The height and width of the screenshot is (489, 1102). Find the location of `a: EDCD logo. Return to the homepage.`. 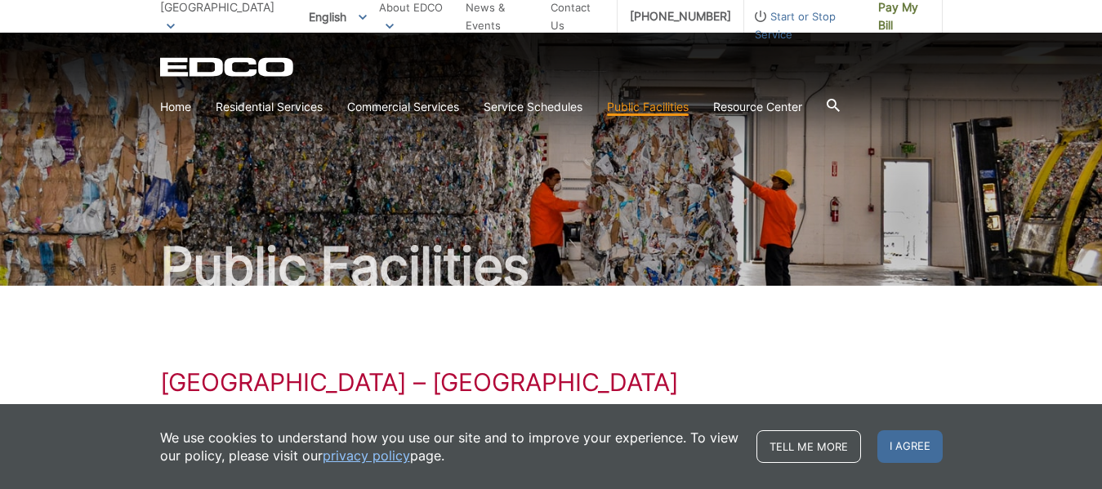

a: EDCD logo. Return to the homepage. is located at coordinates (228, 67).